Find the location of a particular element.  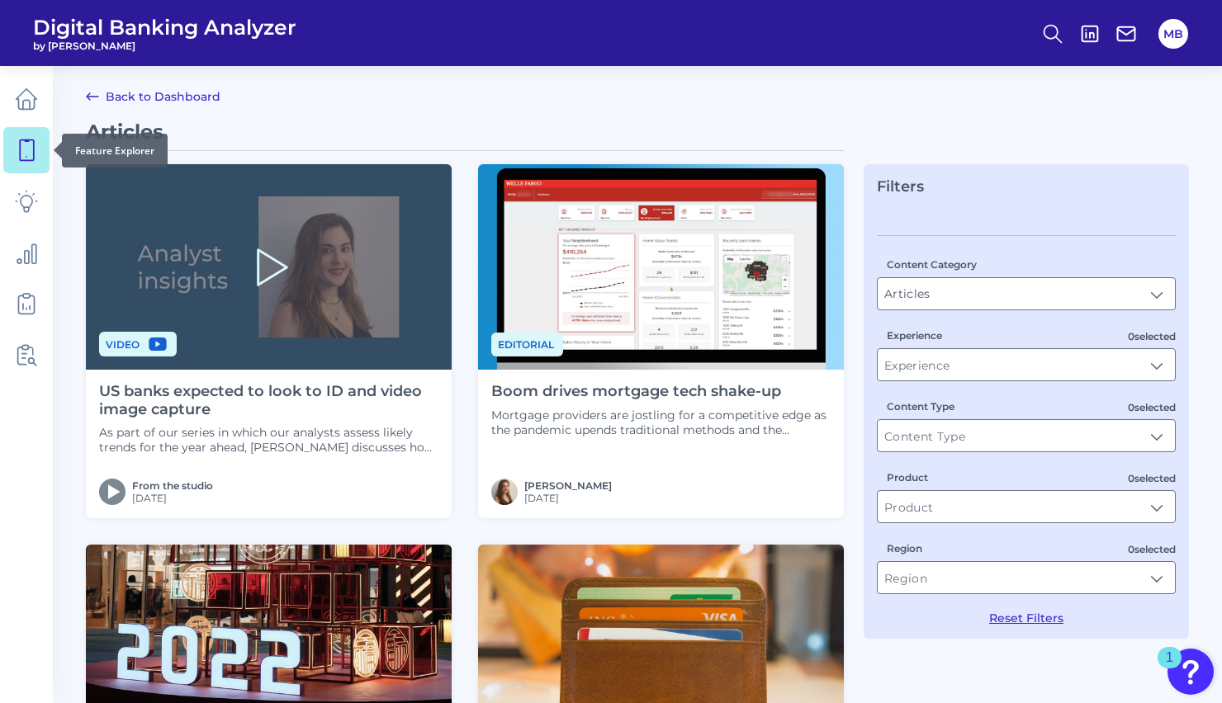

span: Filters is located at coordinates (900, 187).